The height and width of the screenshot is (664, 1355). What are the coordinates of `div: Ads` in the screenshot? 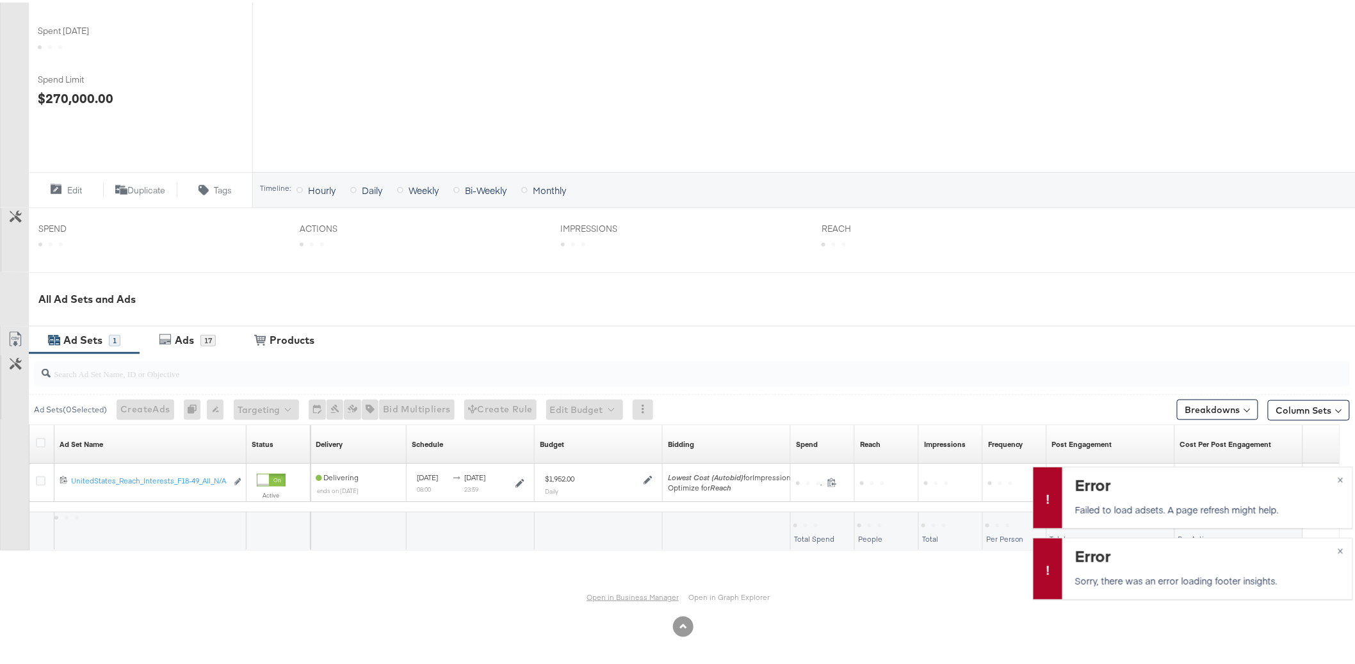 It's located at (184, 338).